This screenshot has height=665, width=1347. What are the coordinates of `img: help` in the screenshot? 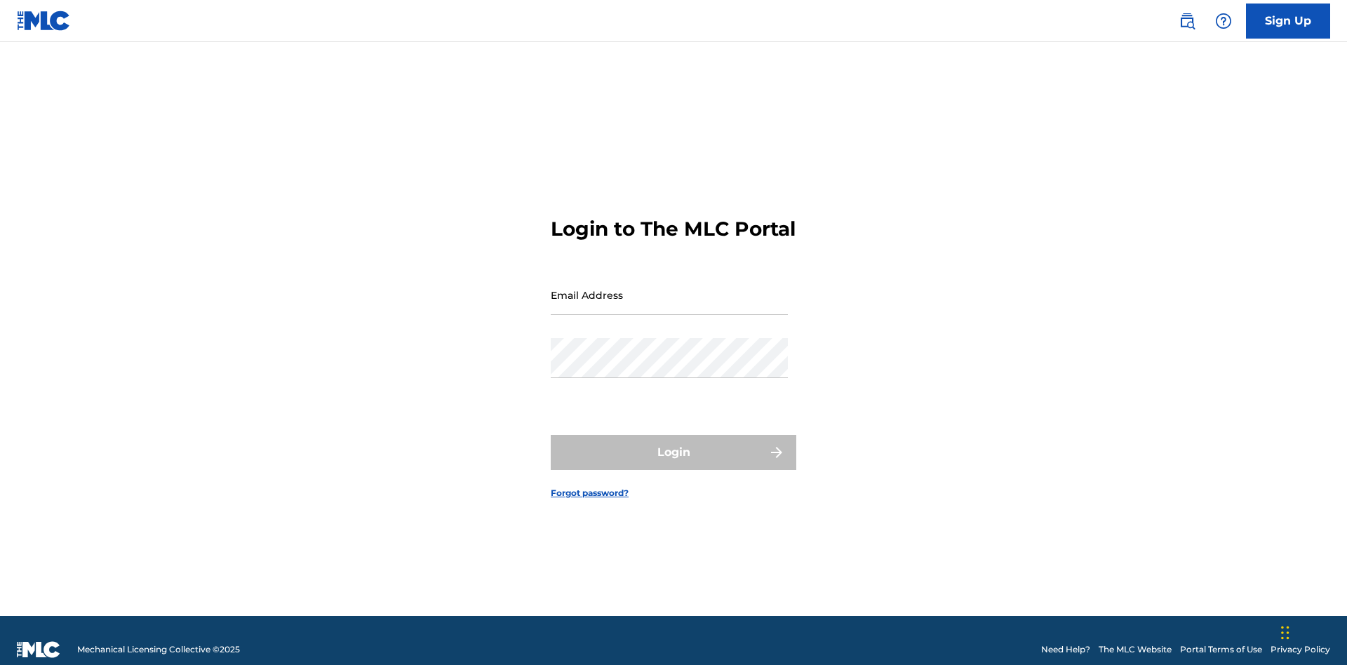 It's located at (1223, 21).